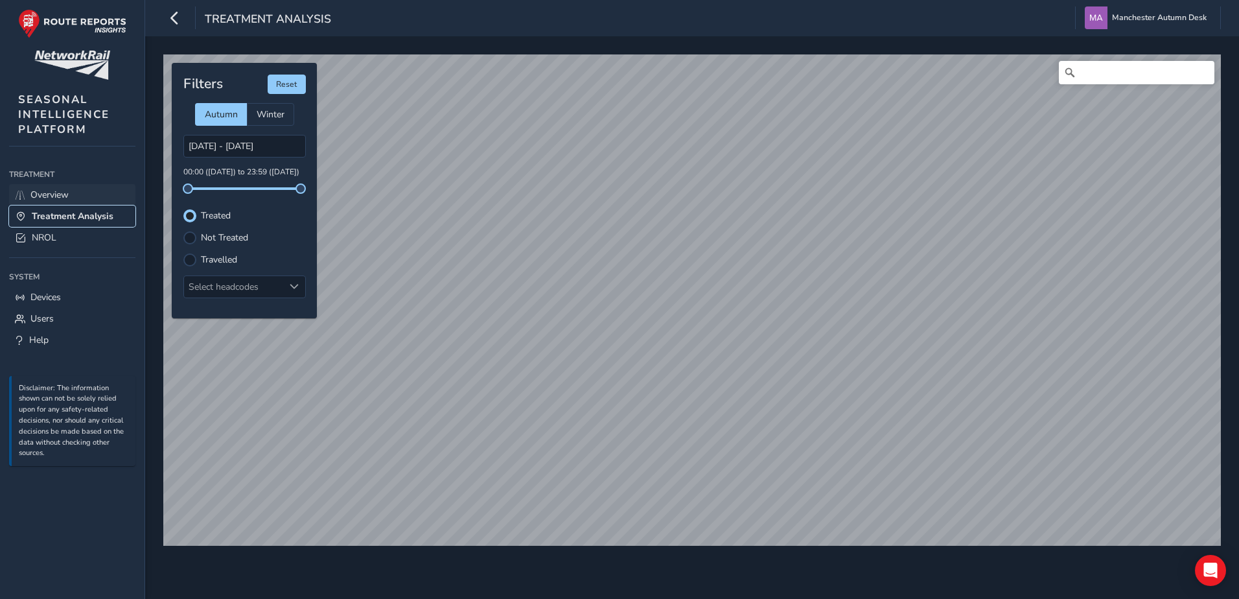  Describe the element at coordinates (72, 65) in the screenshot. I see `img: customer logo` at that location.